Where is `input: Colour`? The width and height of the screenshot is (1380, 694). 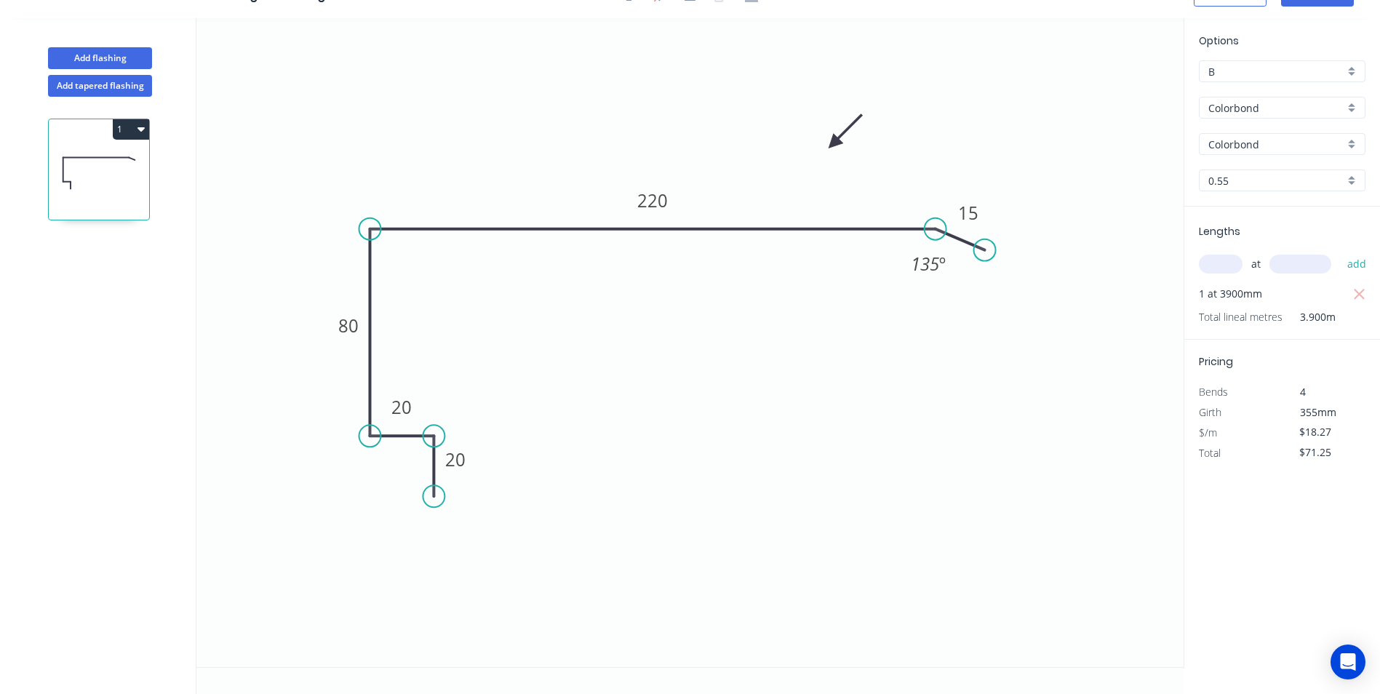 input: Colour is located at coordinates (1276, 144).